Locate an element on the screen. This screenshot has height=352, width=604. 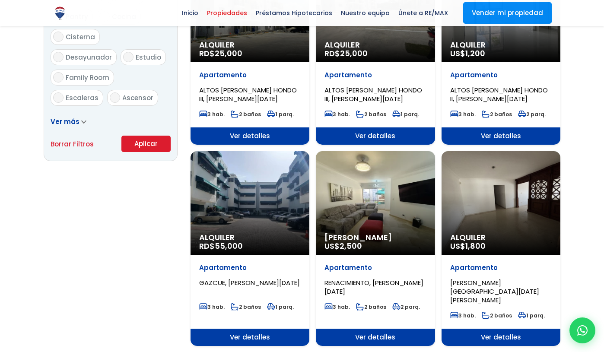
span: Préstamos Hipotecarios is located at coordinates (294, 13).